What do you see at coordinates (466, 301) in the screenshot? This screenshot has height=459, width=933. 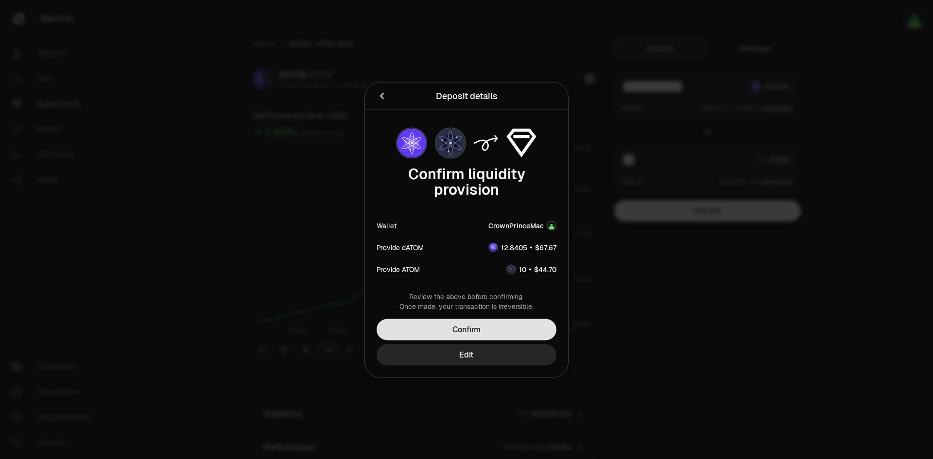 I see `div: Review the above before confirming. Once made, your transaction is irreversible.` at bounding box center [466, 301].